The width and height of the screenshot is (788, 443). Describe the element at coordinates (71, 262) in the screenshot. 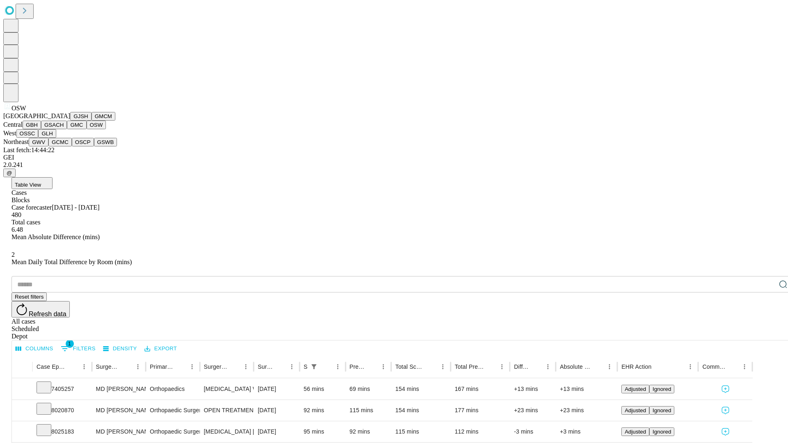

I see `span: Mean Daily Total Difference by Room (mins)` at that location.